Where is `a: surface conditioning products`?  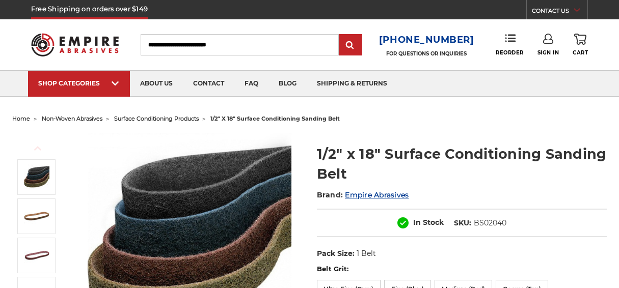 a: surface conditioning products is located at coordinates (156, 119).